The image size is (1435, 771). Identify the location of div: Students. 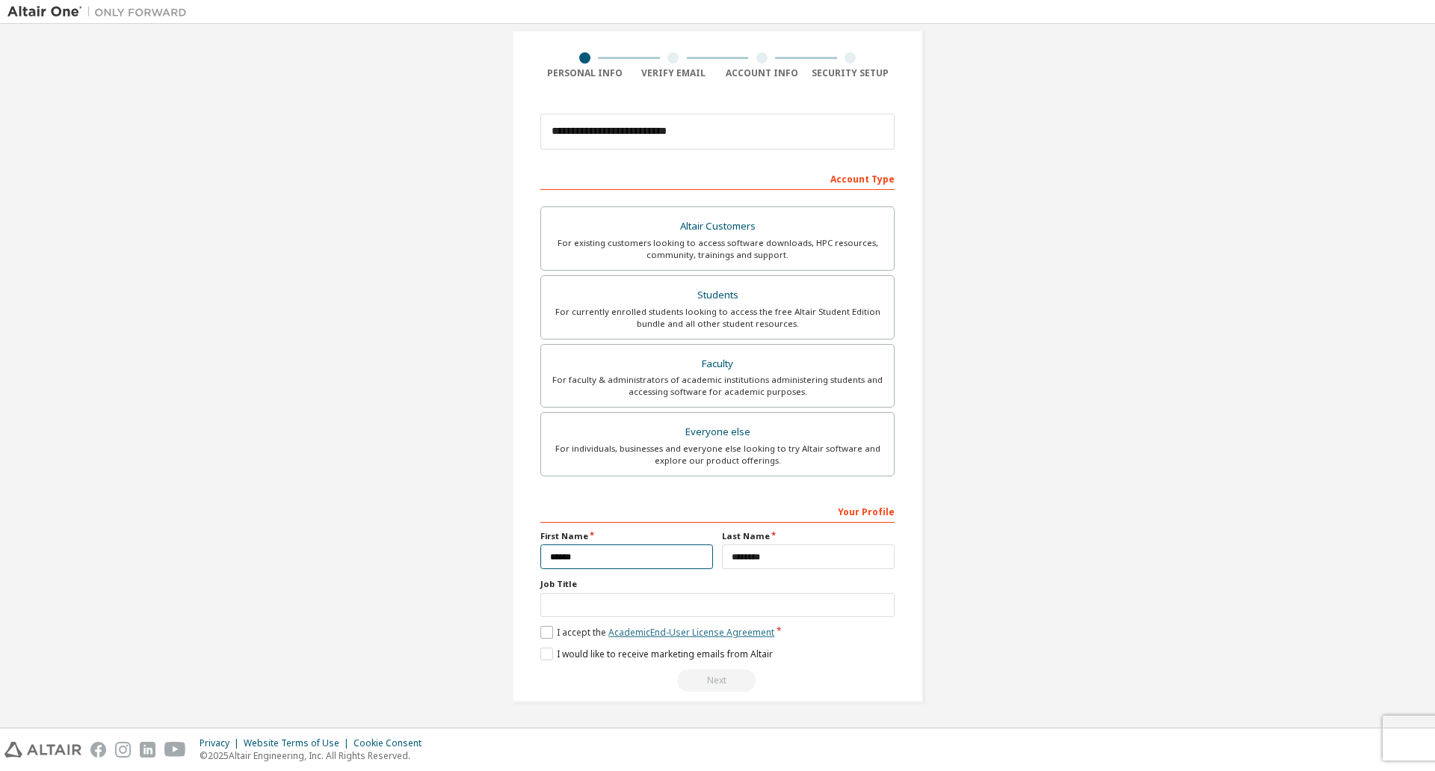
(718, 295).